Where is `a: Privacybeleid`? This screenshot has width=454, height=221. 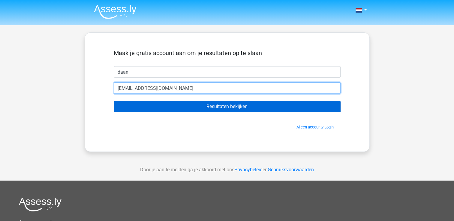 a: Privacybeleid is located at coordinates (249, 170).